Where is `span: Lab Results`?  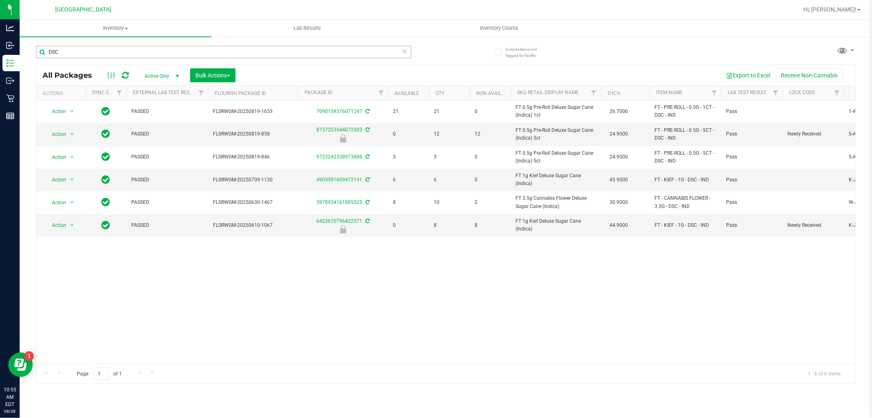
span: Lab Results is located at coordinates (307, 28).